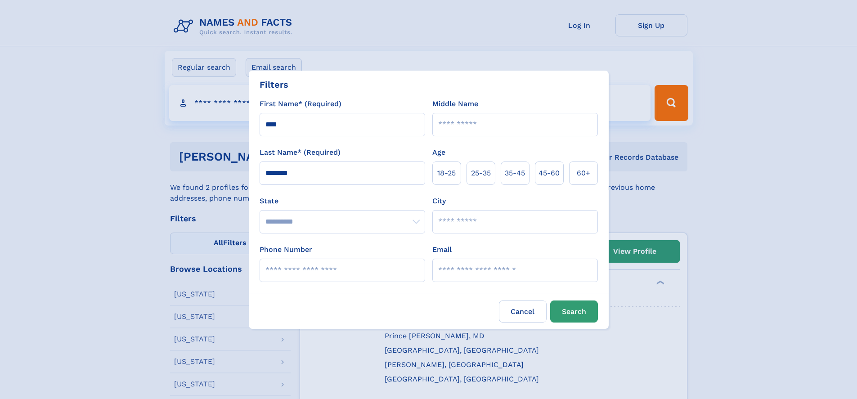  I want to click on label: Age, so click(438, 152).